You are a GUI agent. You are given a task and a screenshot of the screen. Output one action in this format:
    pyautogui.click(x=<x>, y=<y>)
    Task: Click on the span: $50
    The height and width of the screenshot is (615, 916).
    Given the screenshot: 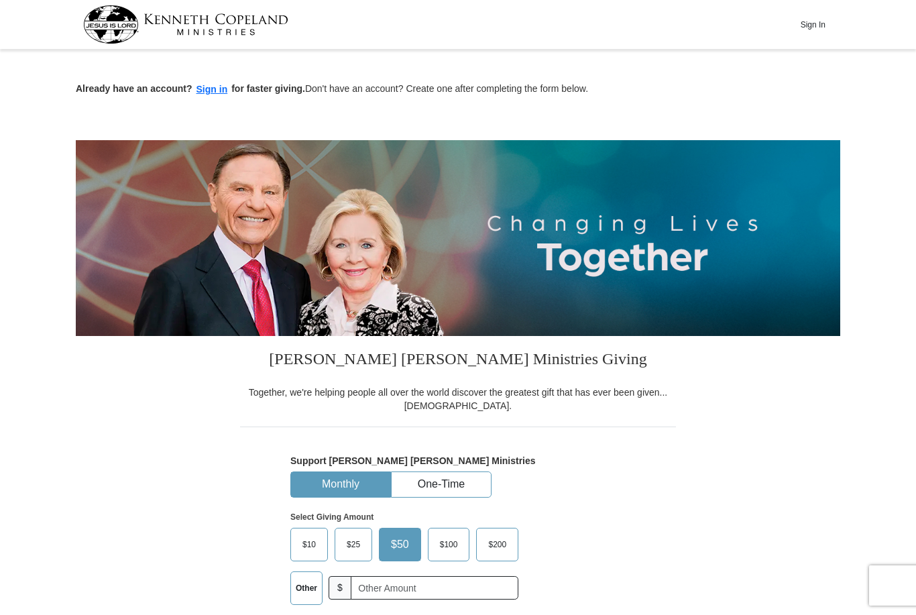 What is the action you would take?
    pyautogui.click(x=400, y=544)
    